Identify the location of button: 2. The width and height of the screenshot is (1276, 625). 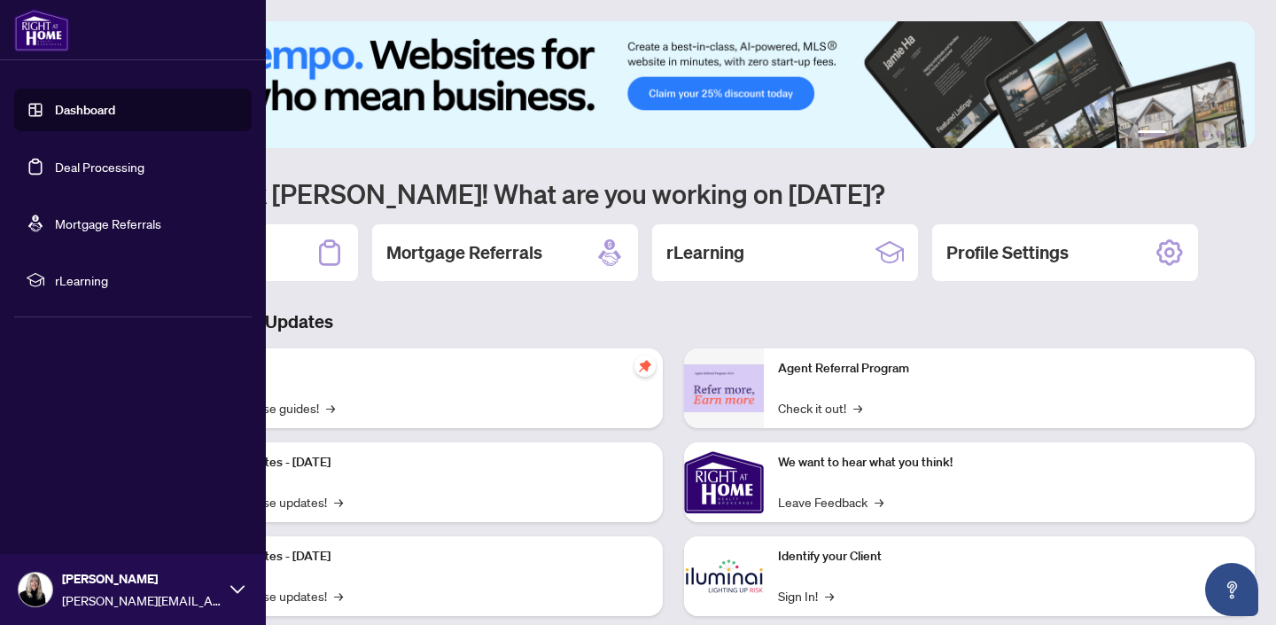
(1177, 134).